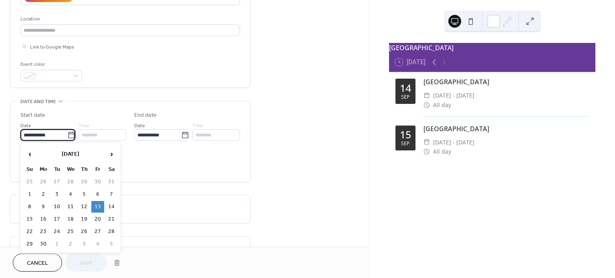 This screenshot has width=615, height=278. I want to click on div: 15, so click(405, 134).